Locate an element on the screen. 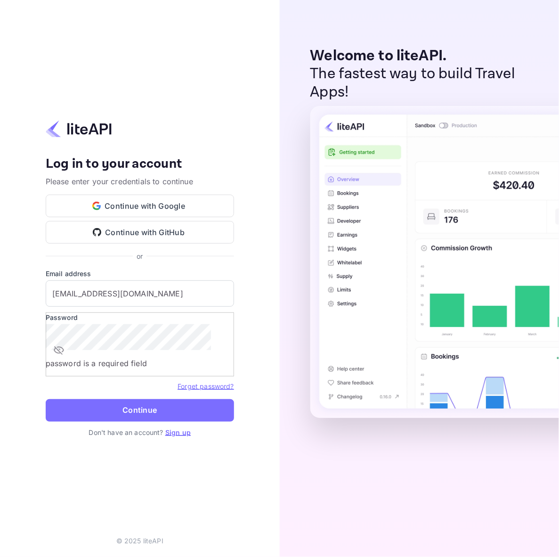 This screenshot has width=559, height=557. label: Email address is located at coordinates (140, 273).